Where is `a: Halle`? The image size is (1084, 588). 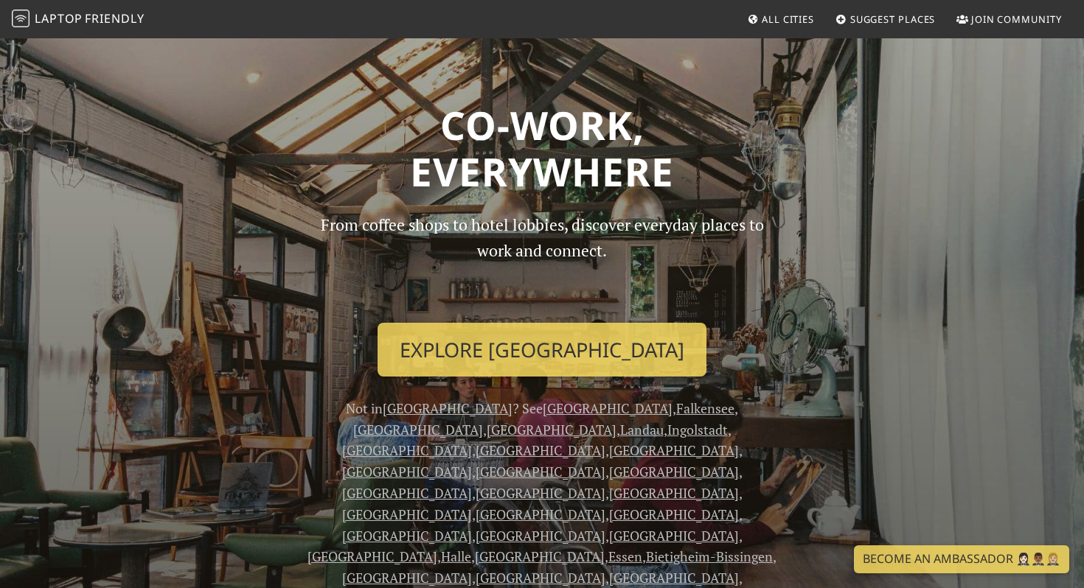
a: Halle is located at coordinates (456, 557).